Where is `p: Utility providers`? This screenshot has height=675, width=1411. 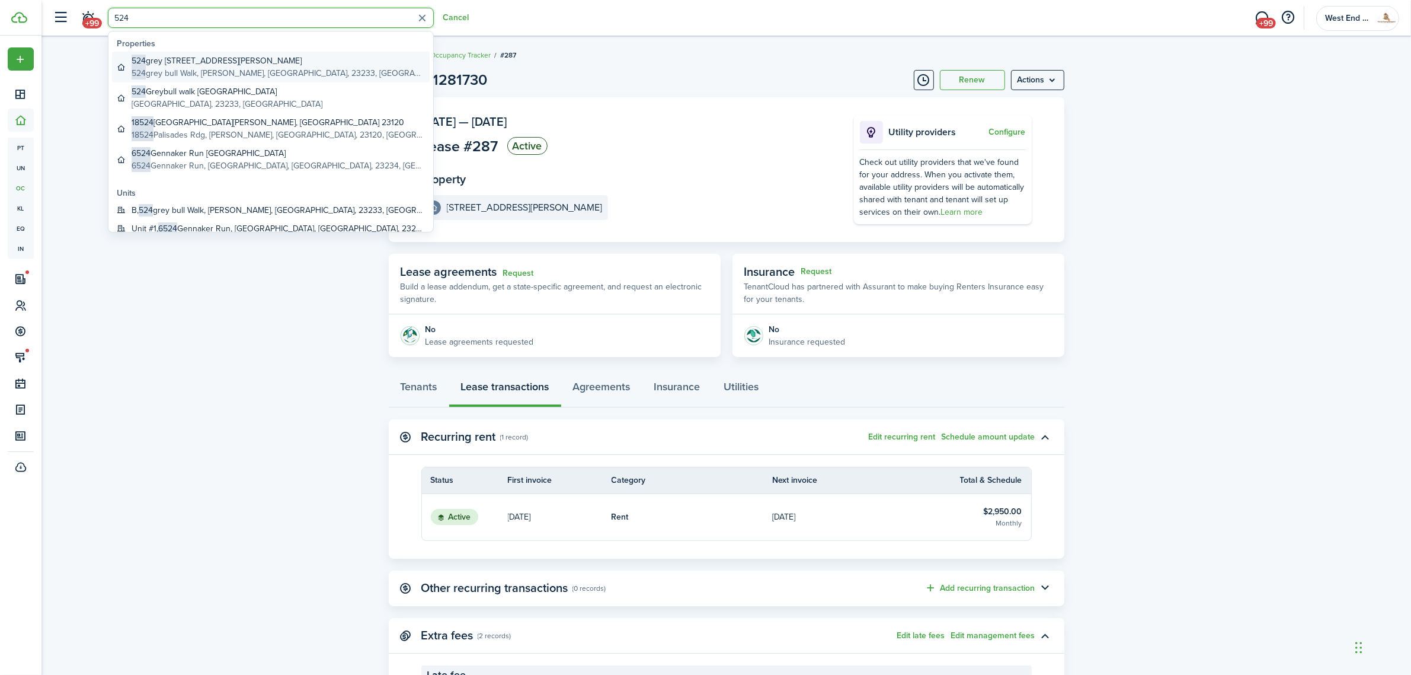 p: Utility providers is located at coordinates (938, 132).